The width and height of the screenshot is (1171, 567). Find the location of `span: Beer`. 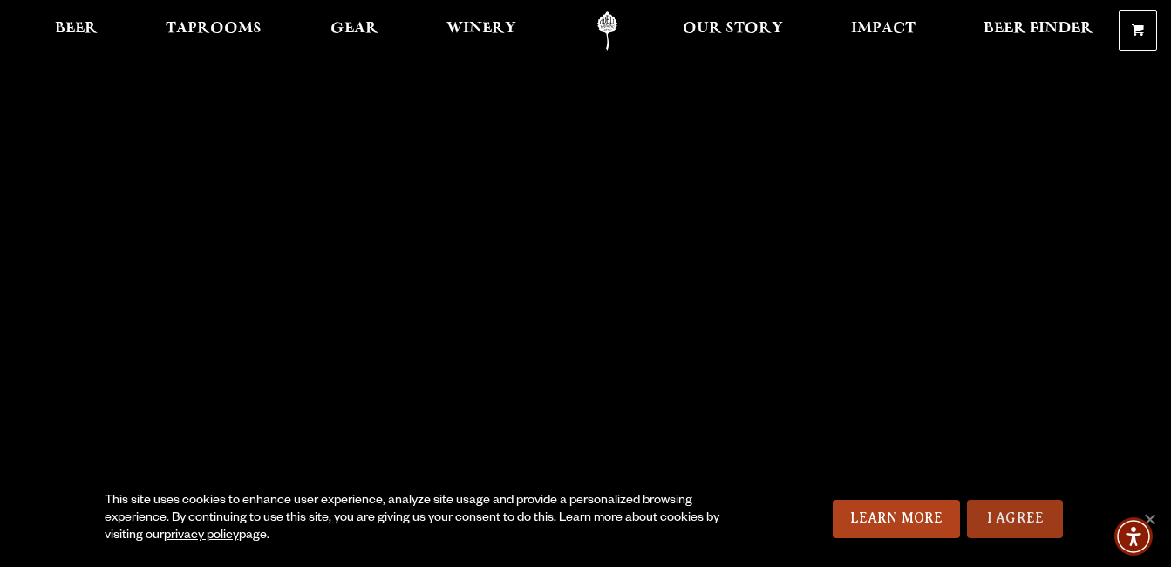

span: Beer is located at coordinates (76, 29).